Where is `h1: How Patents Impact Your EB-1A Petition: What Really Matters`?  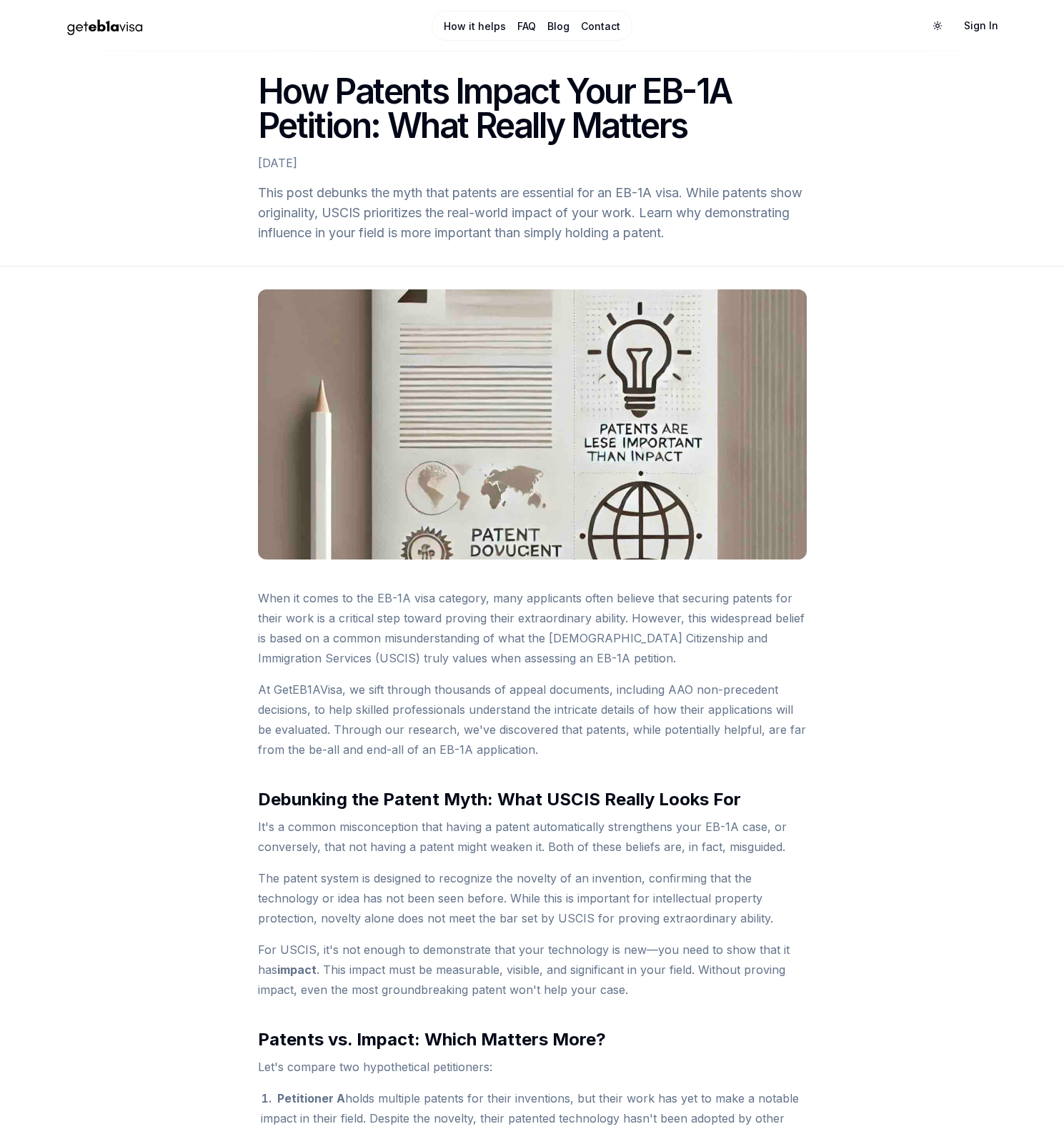 h1: How Patents Impact Your EB-1A Petition: What Really Matters is located at coordinates (532, 108).